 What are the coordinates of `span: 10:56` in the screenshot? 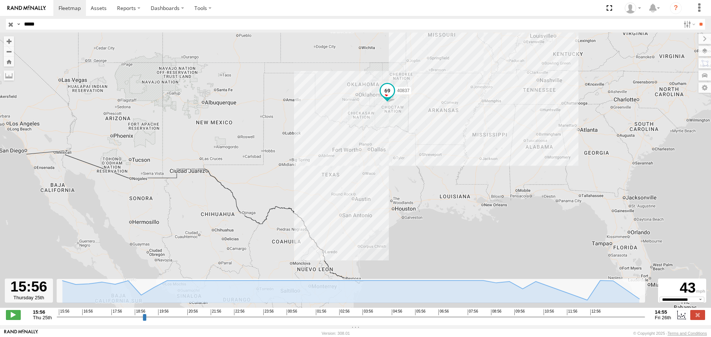 It's located at (549, 312).